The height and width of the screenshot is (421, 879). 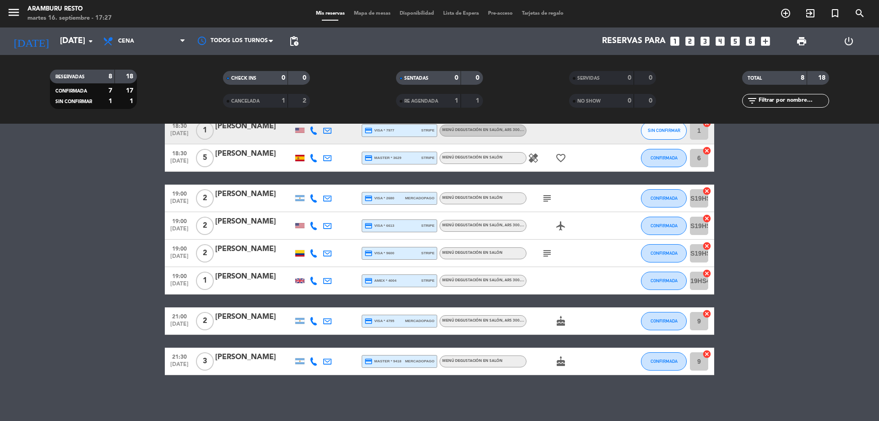 What do you see at coordinates (802, 41) in the screenshot?
I see `span: print` at bounding box center [802, 41].